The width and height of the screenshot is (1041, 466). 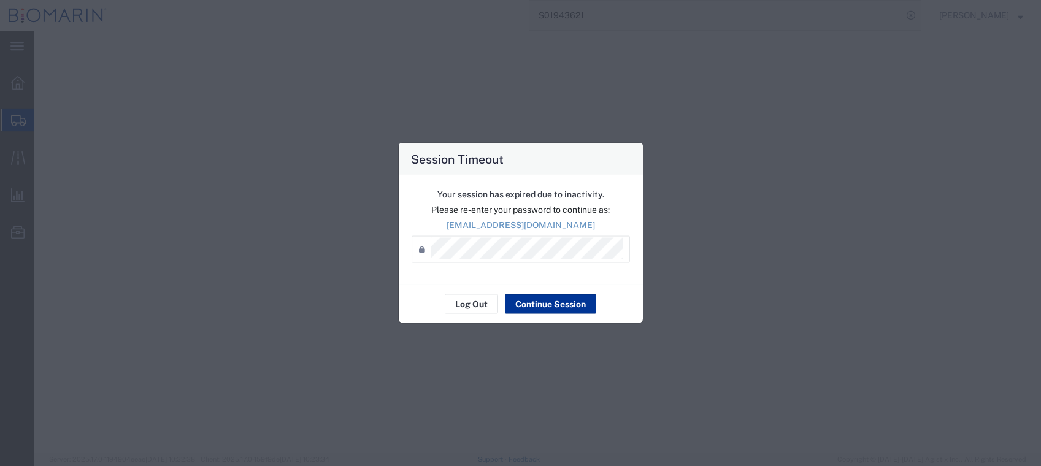 I want to click on button: Continue Session, so click(x=550, y=304).